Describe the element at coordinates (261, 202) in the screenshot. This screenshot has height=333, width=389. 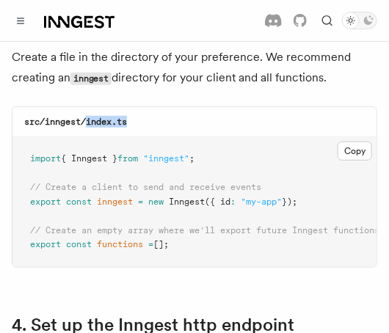
I see `span: "my-app"` at that location.